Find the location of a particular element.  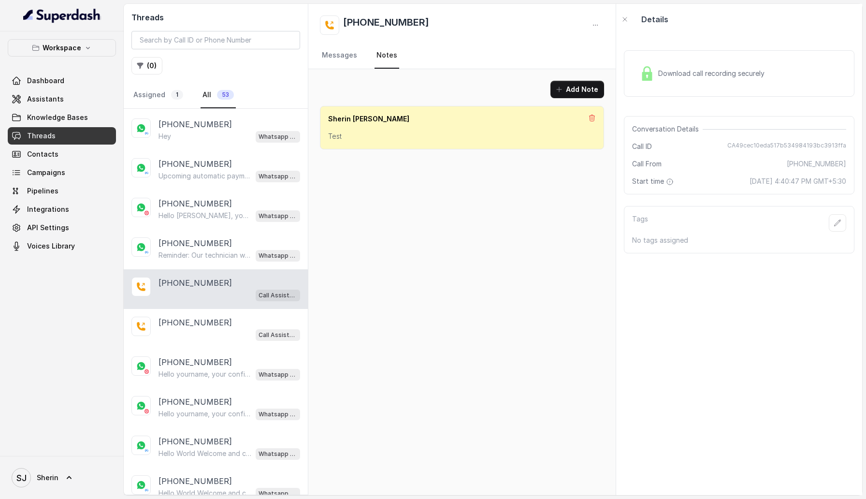

a: Voices Library is located at coordinates (62, 246).